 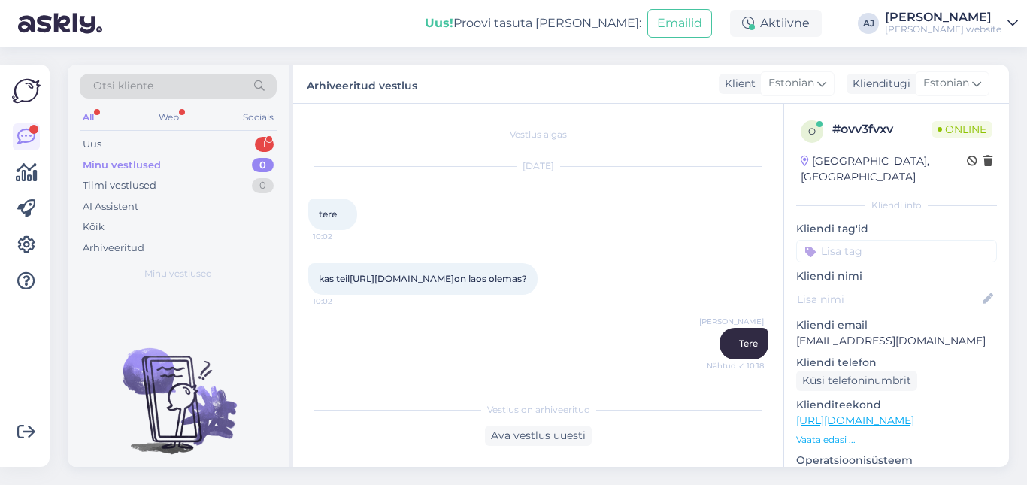 What do you see at coordinates (776, 23) in the screenshot?
I see `div: Aktiivne` at bounding box center [776, 23].